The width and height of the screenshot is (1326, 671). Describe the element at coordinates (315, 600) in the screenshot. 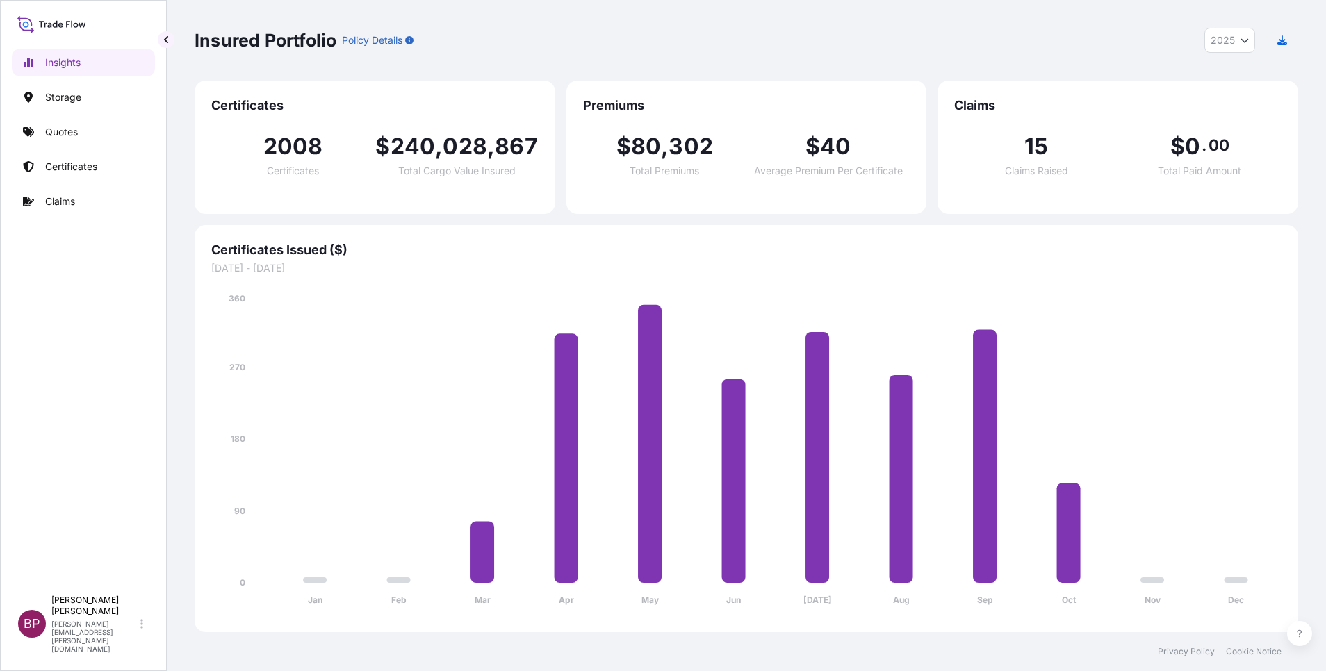

I see `tspan: Jan` at that location.